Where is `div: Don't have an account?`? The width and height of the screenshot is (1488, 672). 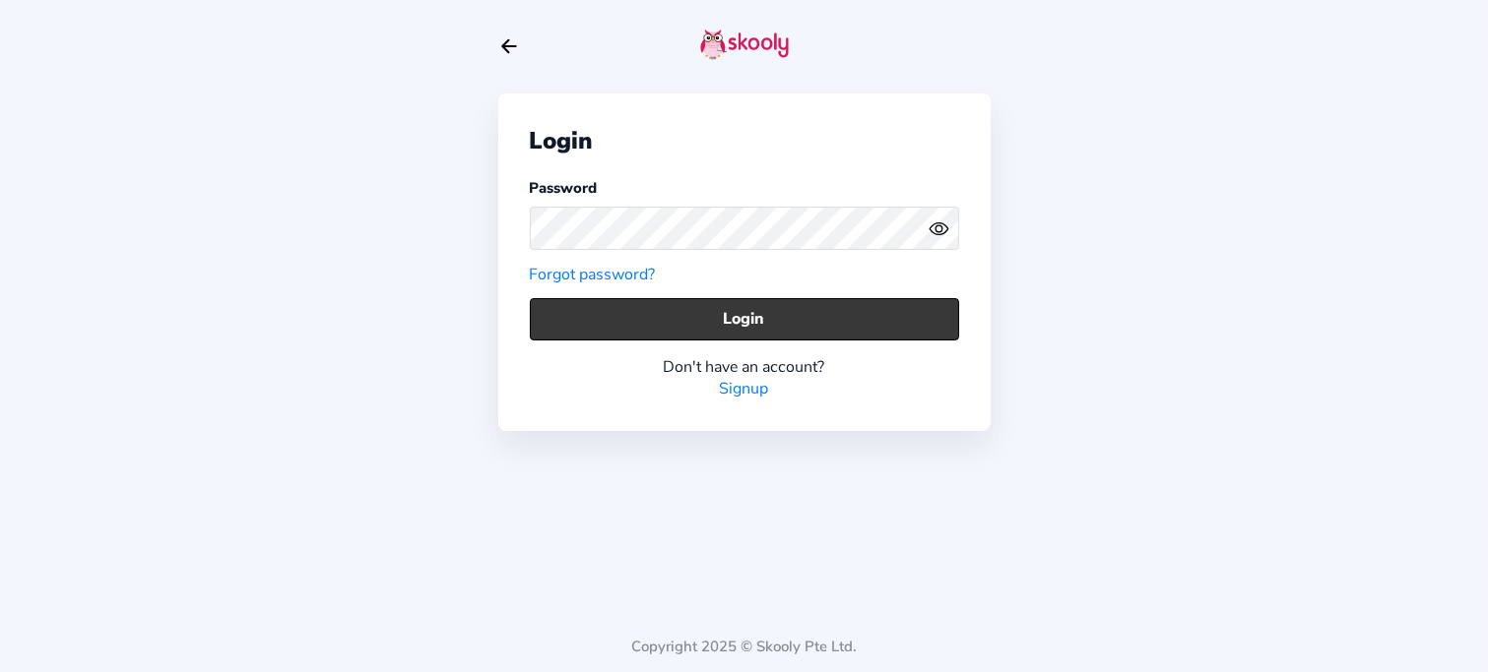 div: Don't have an account? is located at coordinates (744, 367).